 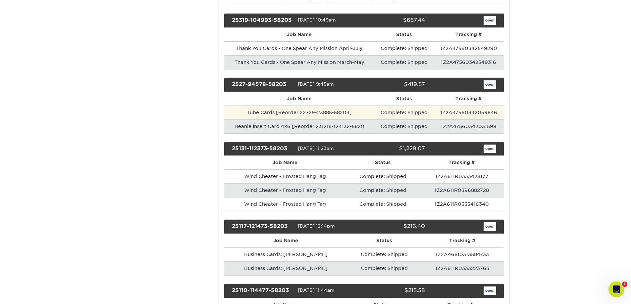 What do you see at coordinates (299, 127) in the screenshot?
I see `td: Beanie Insert Card 4x6 [Reorder 231218-124132-5820` at bounding box center [299, 127].